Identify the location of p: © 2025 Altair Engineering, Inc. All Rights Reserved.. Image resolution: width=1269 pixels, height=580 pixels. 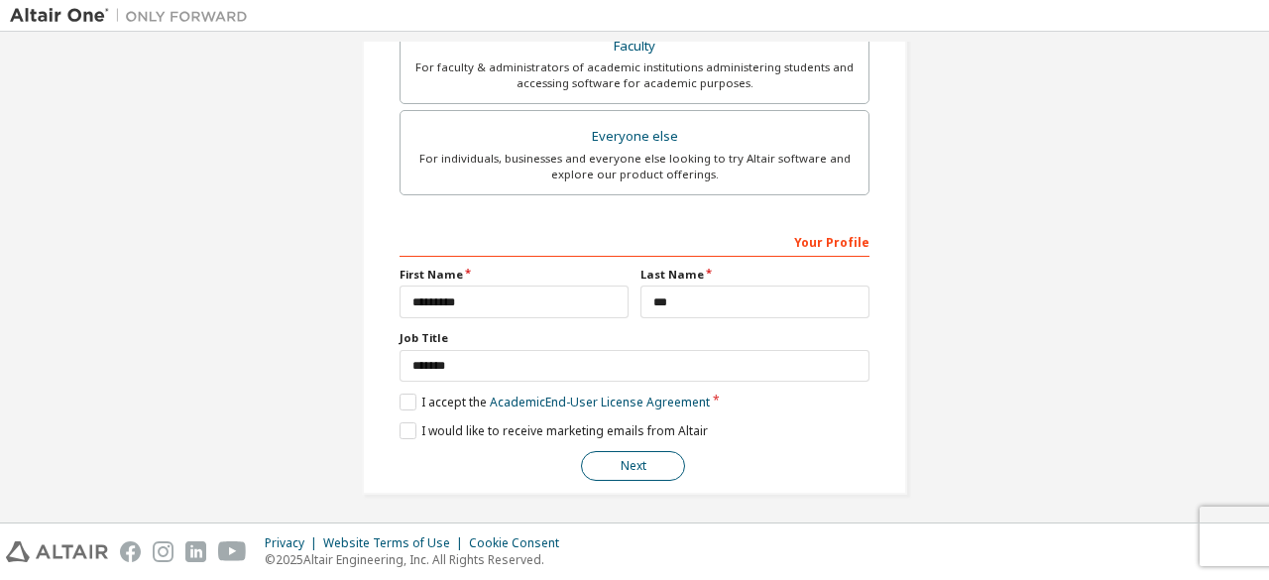
(417, 559).